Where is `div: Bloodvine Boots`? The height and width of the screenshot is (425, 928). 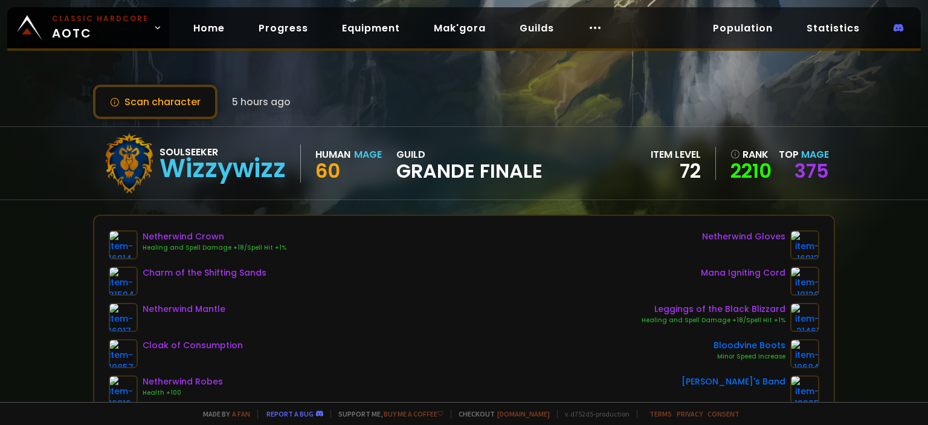
div: Bloodvine Boots is located at coordinates (749, 345).